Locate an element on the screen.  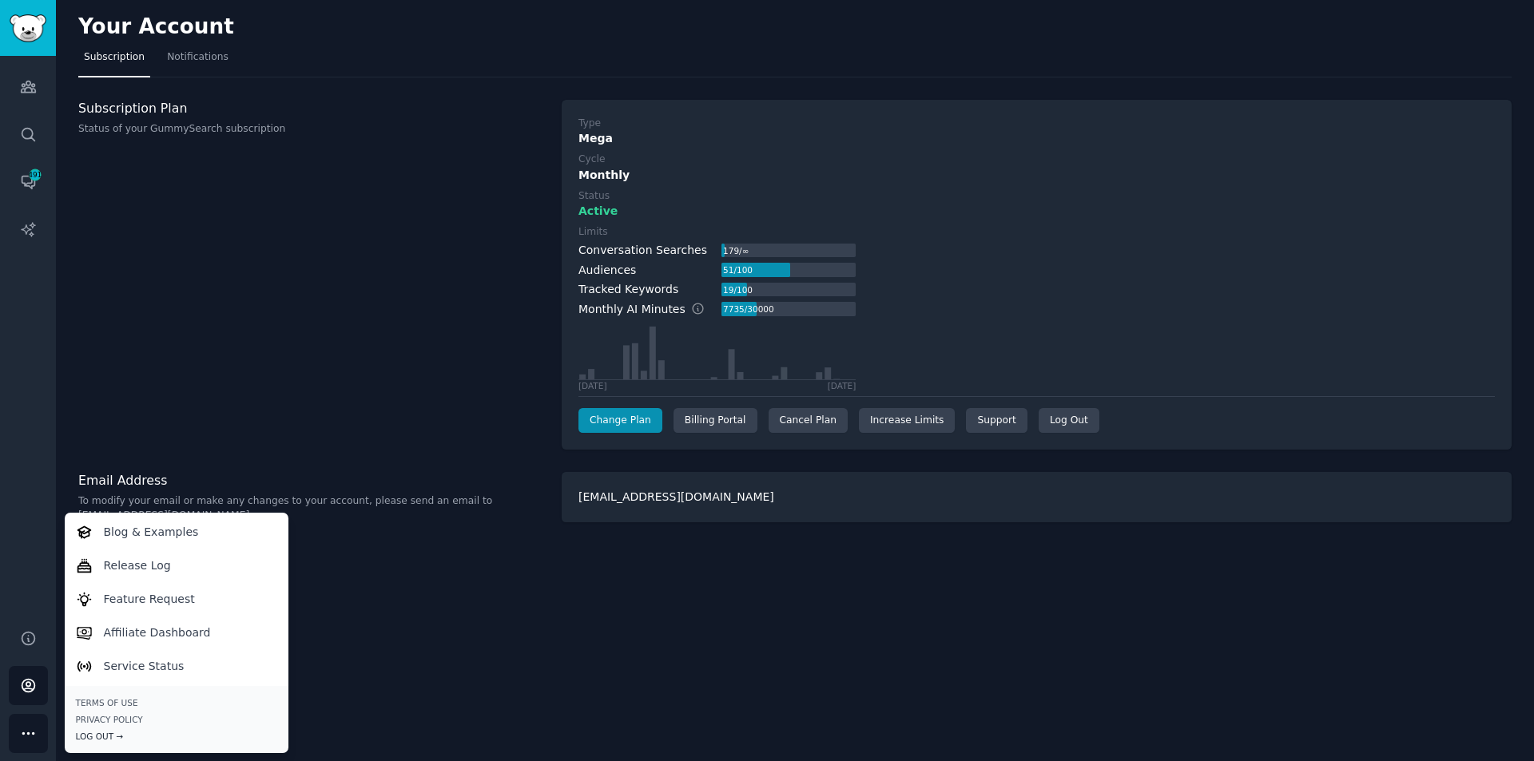
span: Active is located at coordinates (598, 211).